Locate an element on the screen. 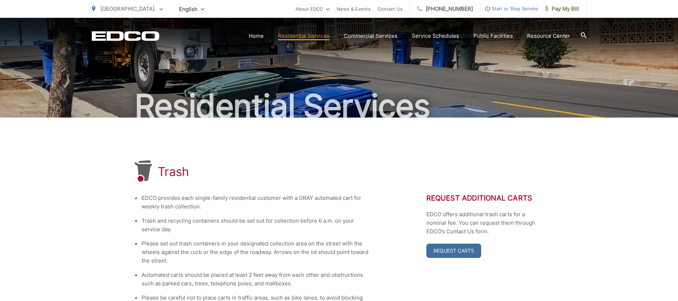 The width and height of the screenshot is (678, 301). a: News & Events is located at coordinates (353, 9).